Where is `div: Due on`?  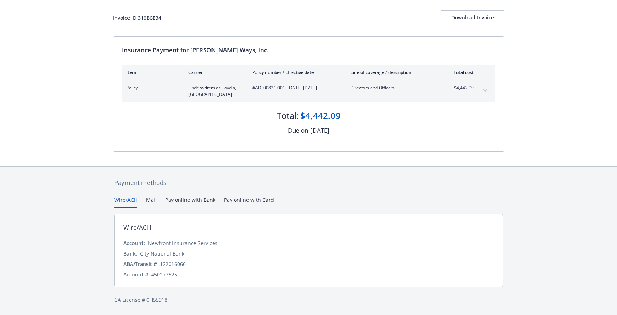
div: Due on is located at coordinates (298, 131).